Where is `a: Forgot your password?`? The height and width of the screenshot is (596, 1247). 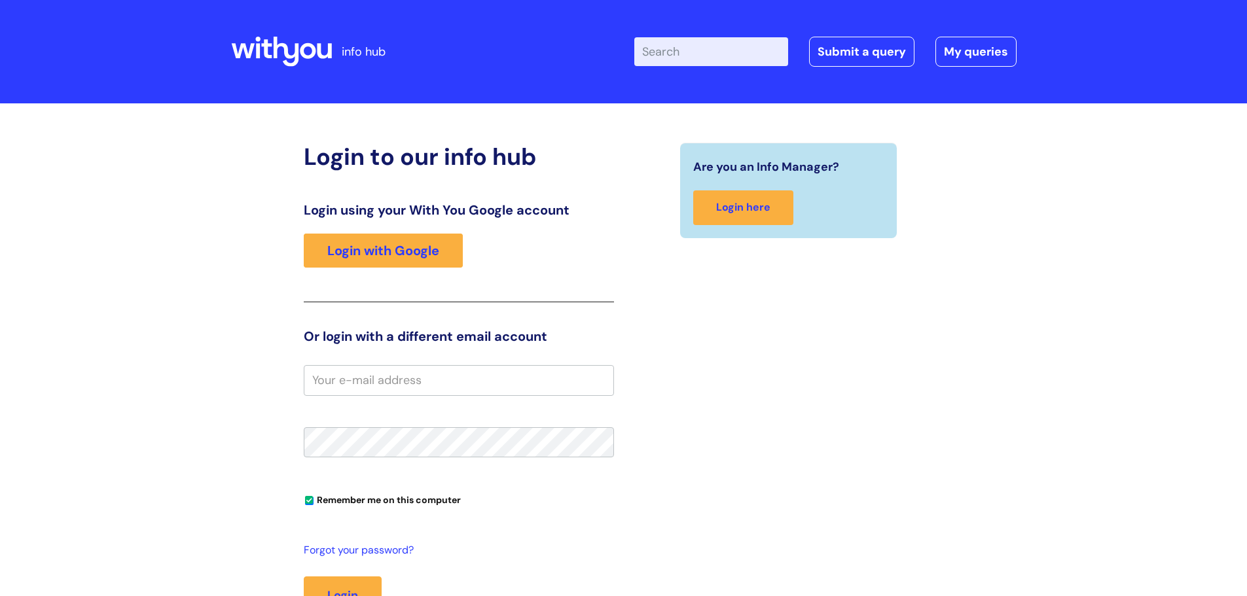 a: Forgot your password? is located at coordinates (456, 551).